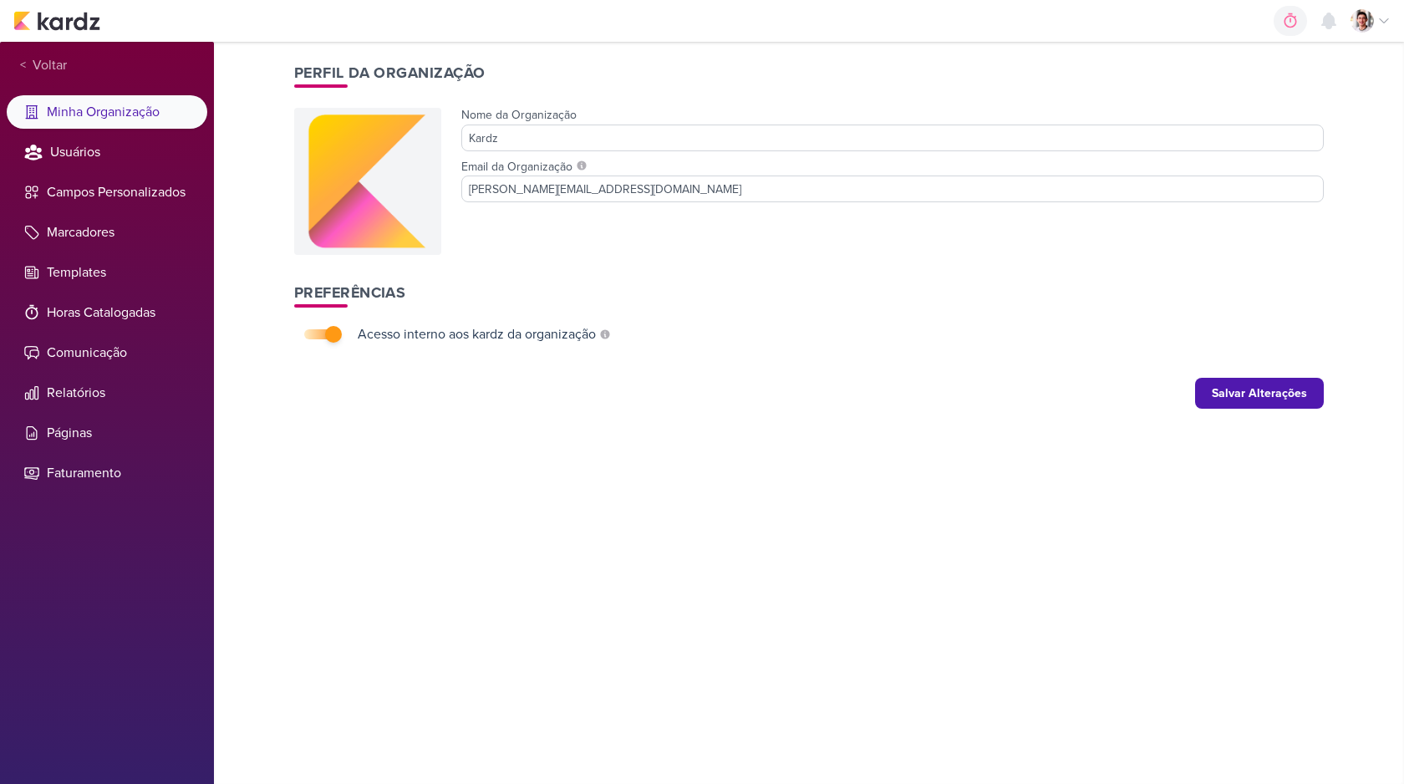  I want to click on img: kardz.app, so click(57, 21).